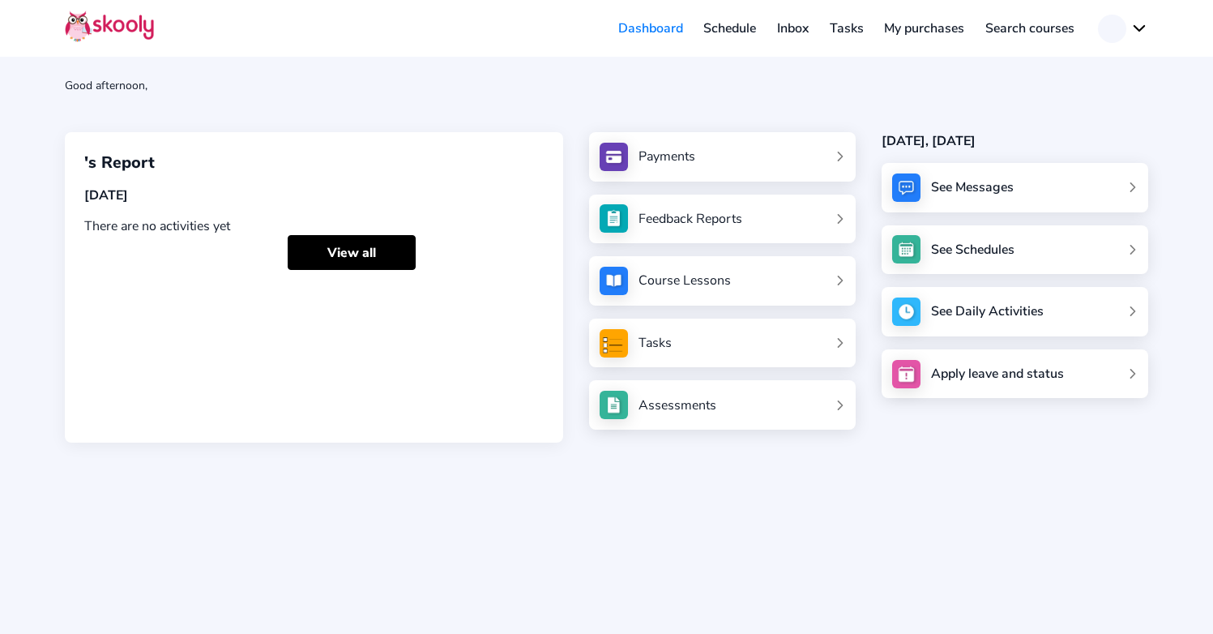 The image size is (1213, 634). Describe the element at coordinates (1015, 374) in the screenshot. I see `a: Apply leave and status` at that location.